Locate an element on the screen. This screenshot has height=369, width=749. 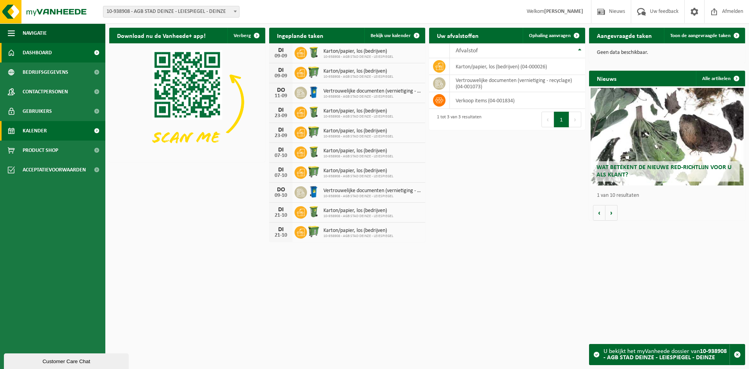
span: Ophaling aanvragen is located at coordinates (550, 36).